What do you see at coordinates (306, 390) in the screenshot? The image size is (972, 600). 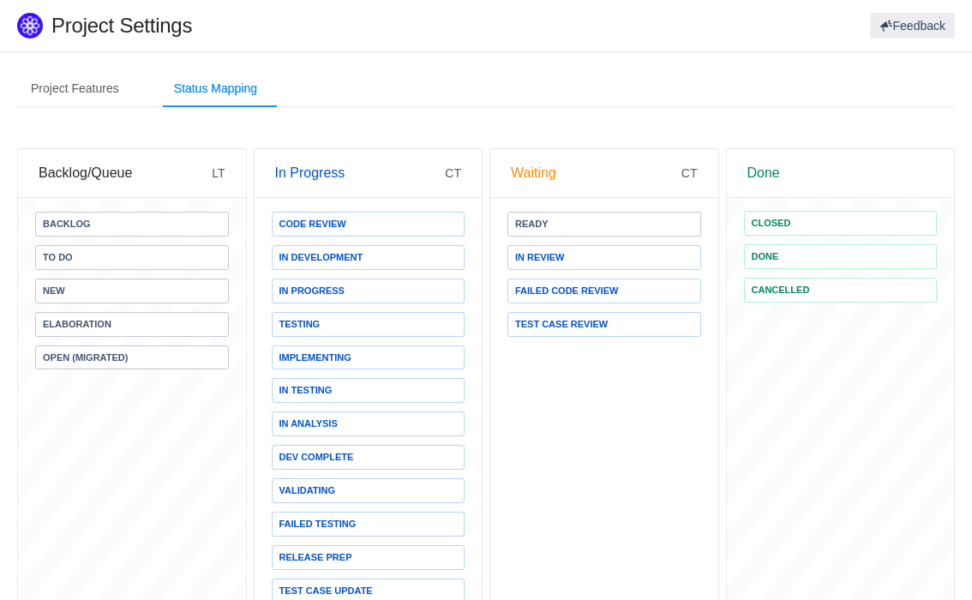 I see `span: In Testing` at bounding box center [306, 390].